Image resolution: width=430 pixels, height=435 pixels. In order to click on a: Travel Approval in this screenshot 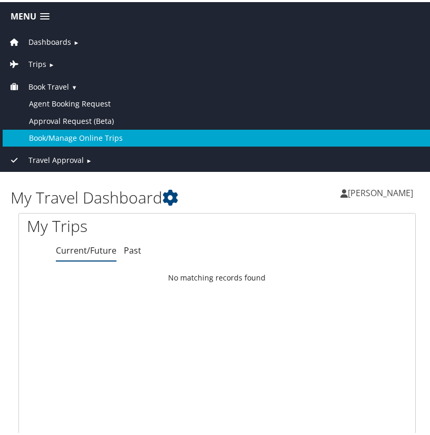, I will do `click(46, 158)`.